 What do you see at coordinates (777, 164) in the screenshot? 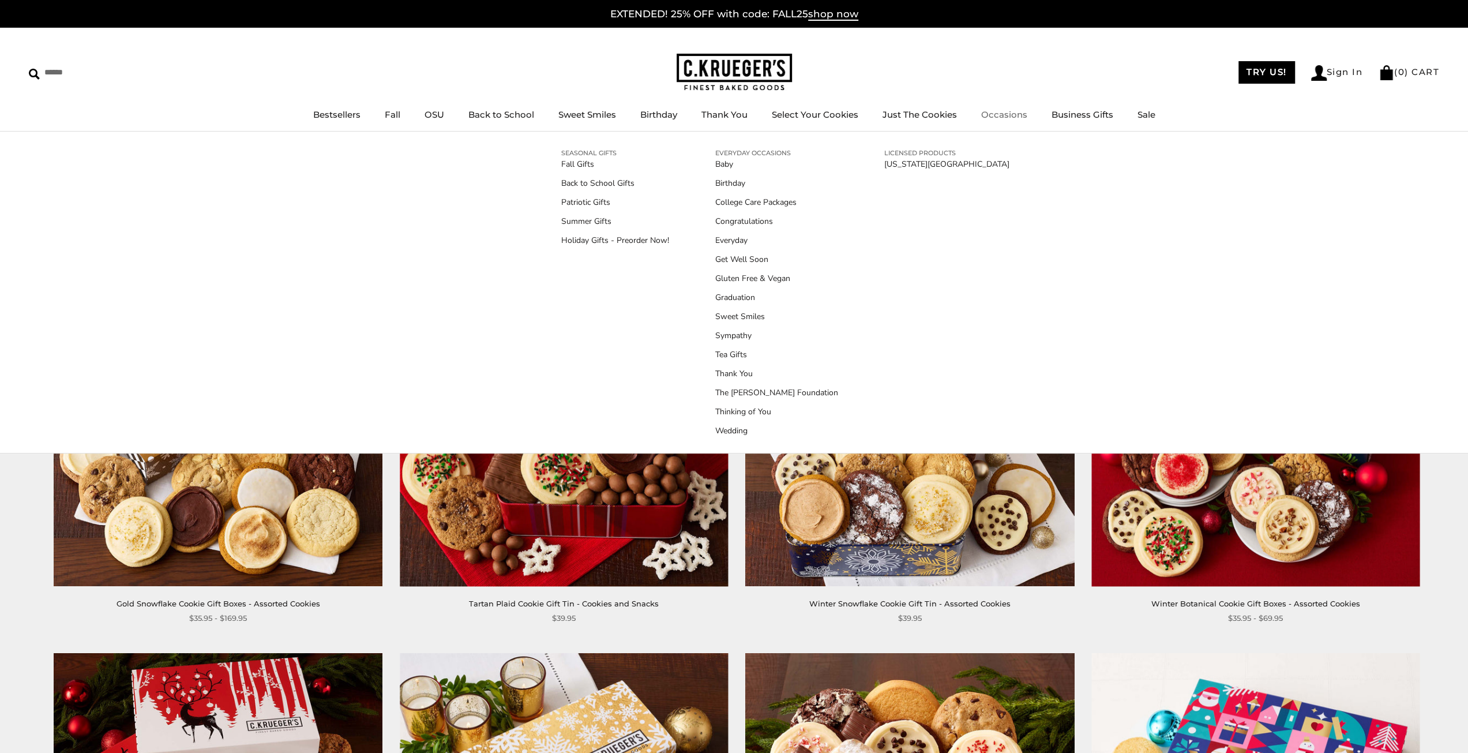
I see `a: Baby` at bounding box center [777, 164].